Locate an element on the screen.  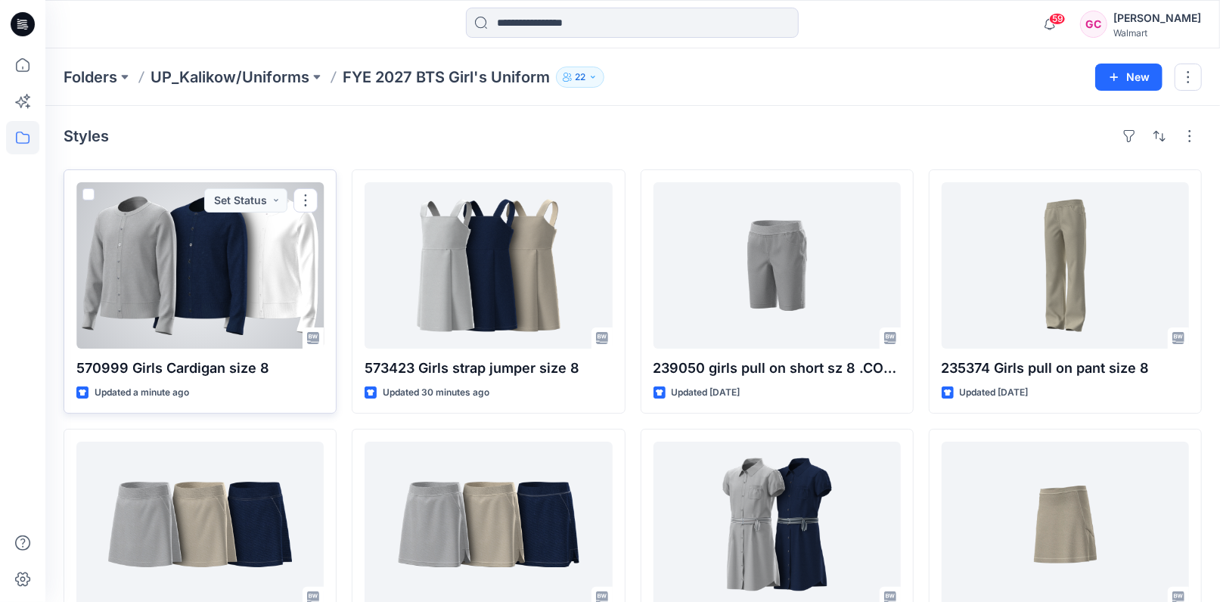
p: 239050 girls pull on short sz 8 .COM ONLY is located at coordinates (777, 368).